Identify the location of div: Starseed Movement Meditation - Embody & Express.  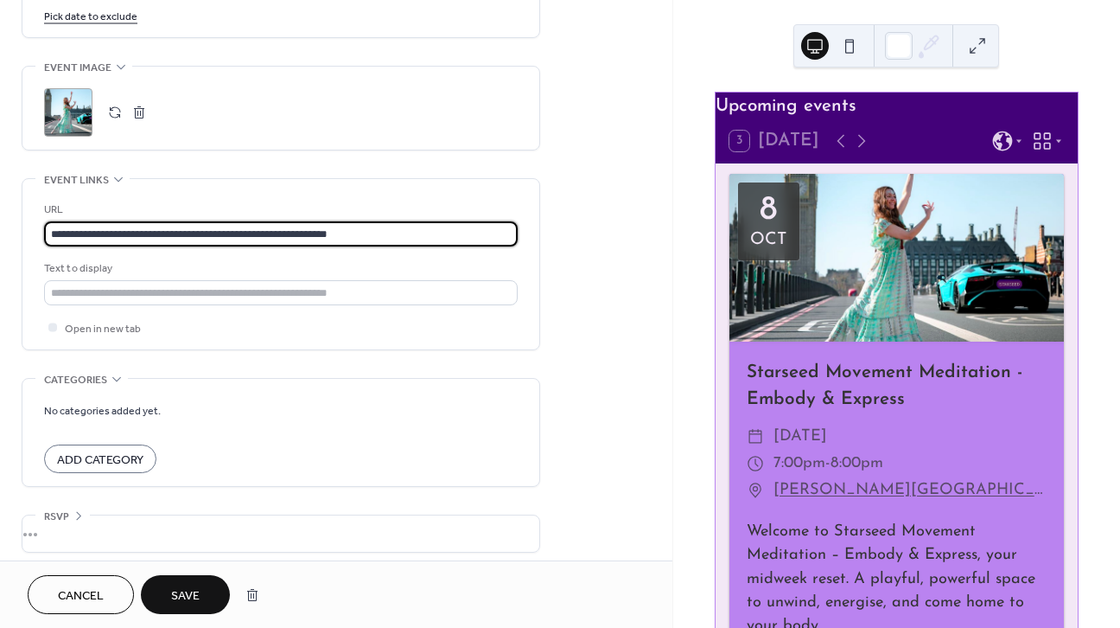
(896, 386).